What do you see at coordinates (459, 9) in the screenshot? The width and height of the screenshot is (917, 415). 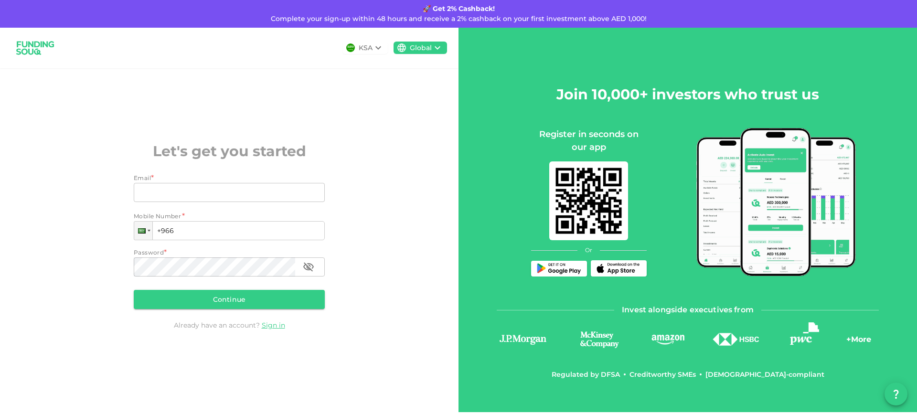 I see `strong: 🚀 Get 2% Cashback!` at bounding box center [459, 9].